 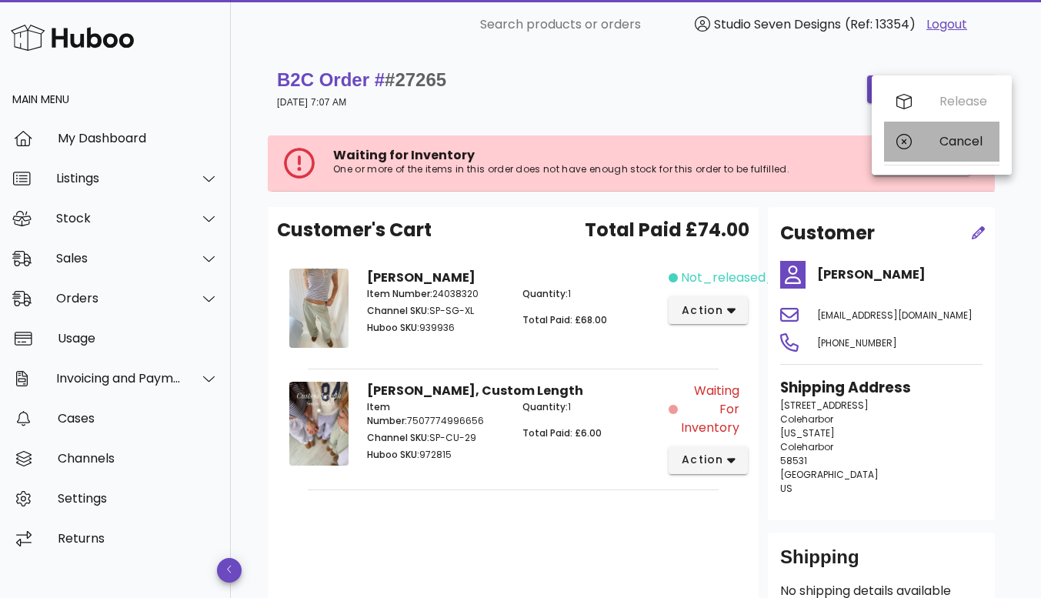 I want to click on p: SP-CU-29, so click(x=435, y=438).